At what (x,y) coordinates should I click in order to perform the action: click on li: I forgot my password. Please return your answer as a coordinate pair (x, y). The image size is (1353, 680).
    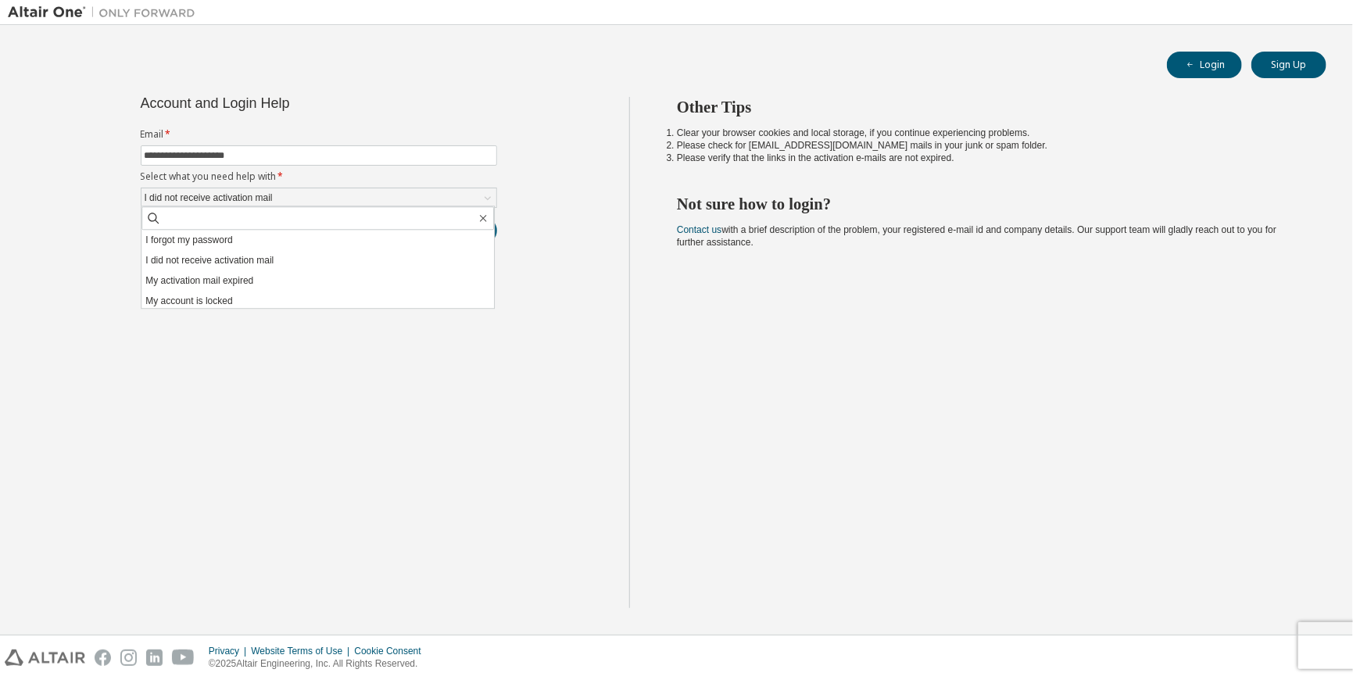
    Looking at the image, I should click on (317, 240).